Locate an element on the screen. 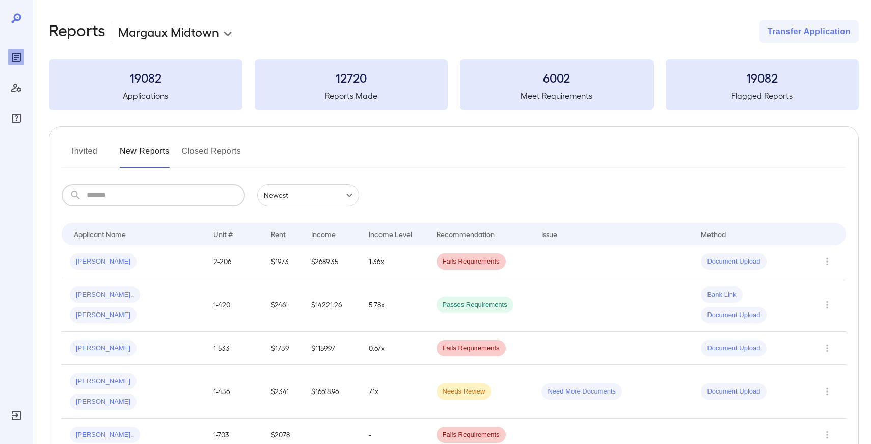  h5: Reports Made is located at coordinates (351, 96).